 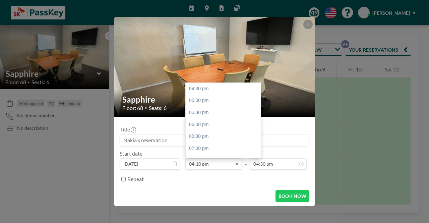 What do you see at coordinates (133, 108) in the screenshot?
I see `span: Floor: 68` at bounding box center [133, 108].